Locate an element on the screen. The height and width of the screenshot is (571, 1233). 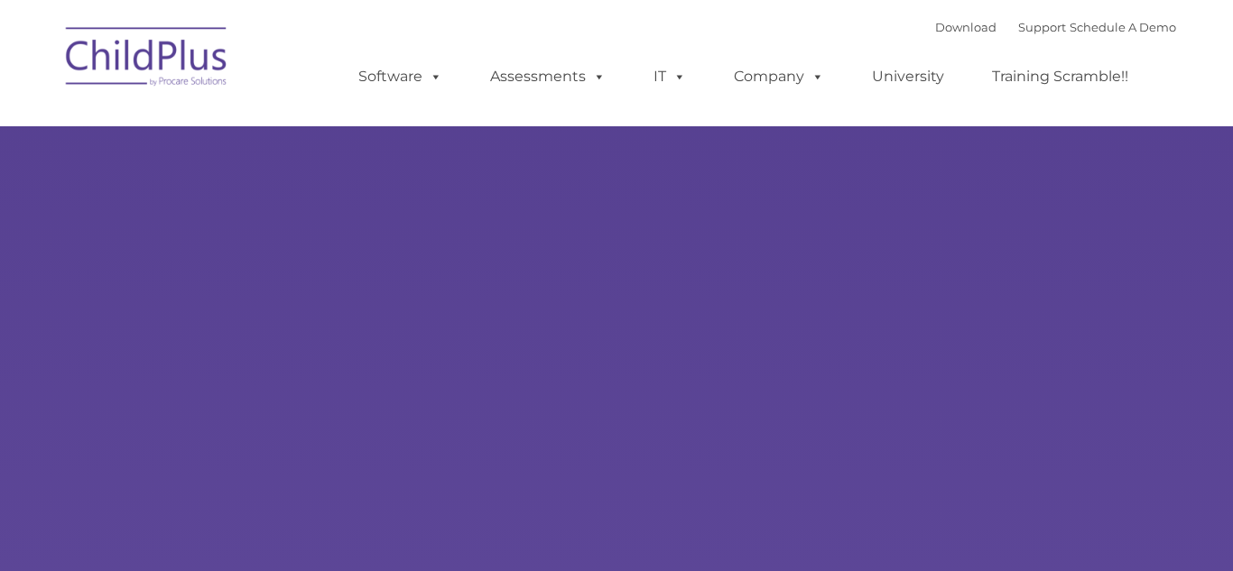
a: Schedule A Demo is located at coordinates (1123, 27).